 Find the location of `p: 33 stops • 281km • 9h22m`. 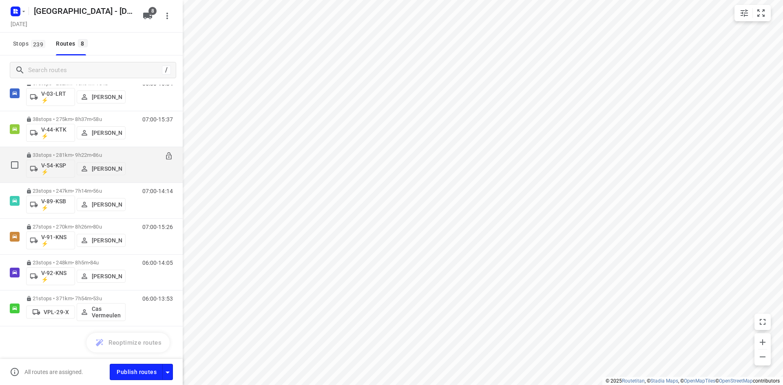

p: 33 stops • 281km • 9h22m is located at coordinates (76, 155).